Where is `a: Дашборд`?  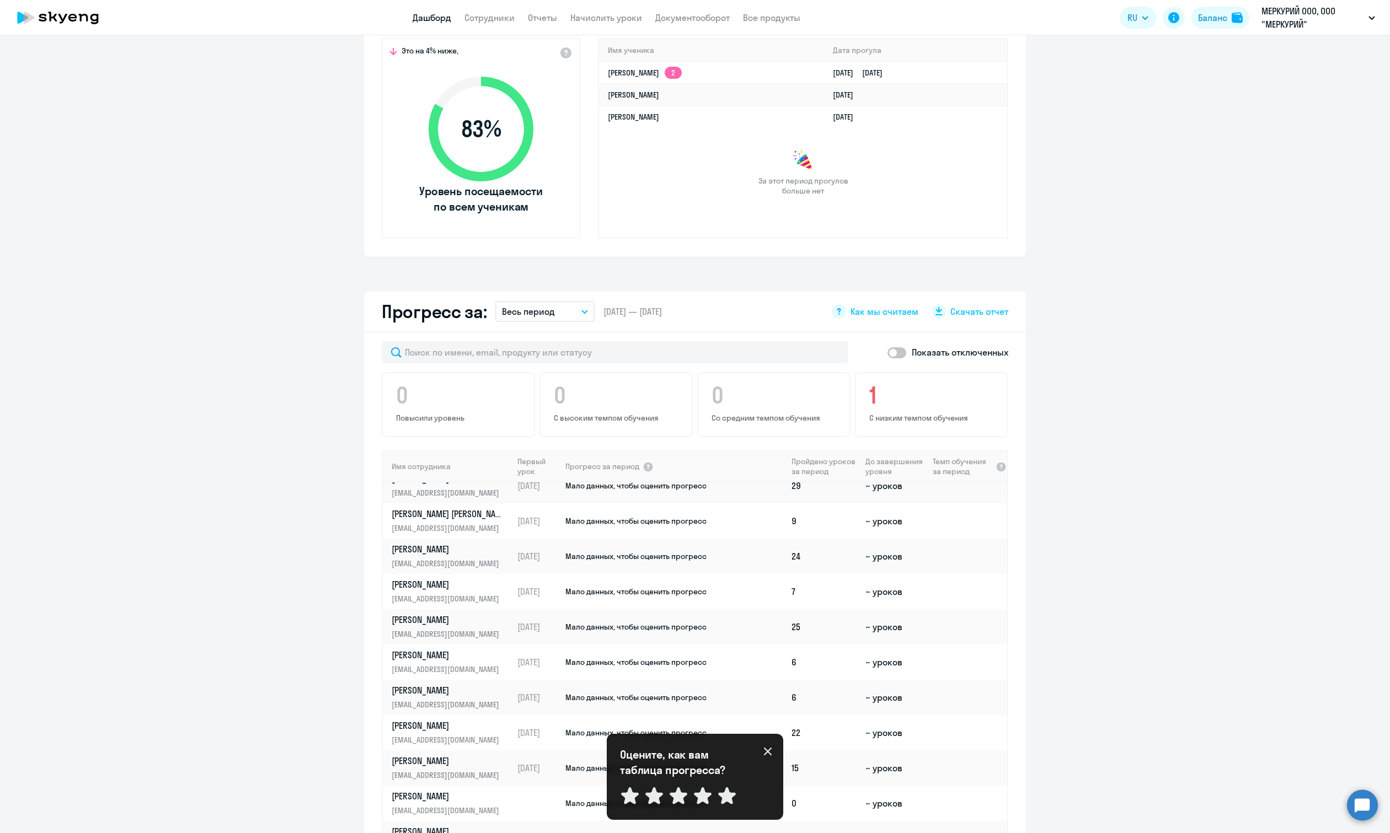 a: Дашборд is located at coordinates (432, 18).